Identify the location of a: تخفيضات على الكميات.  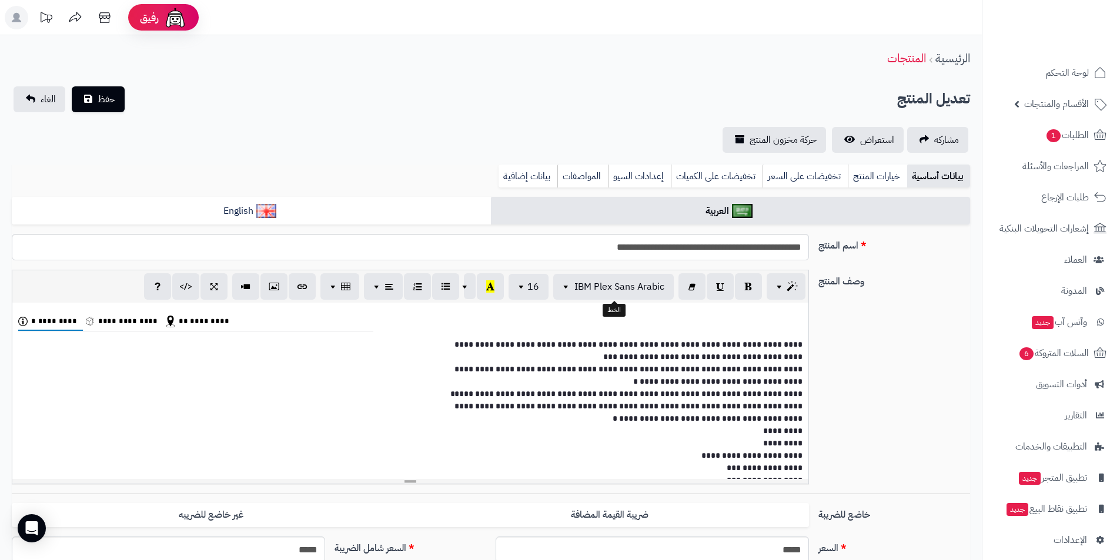
(717, 176).